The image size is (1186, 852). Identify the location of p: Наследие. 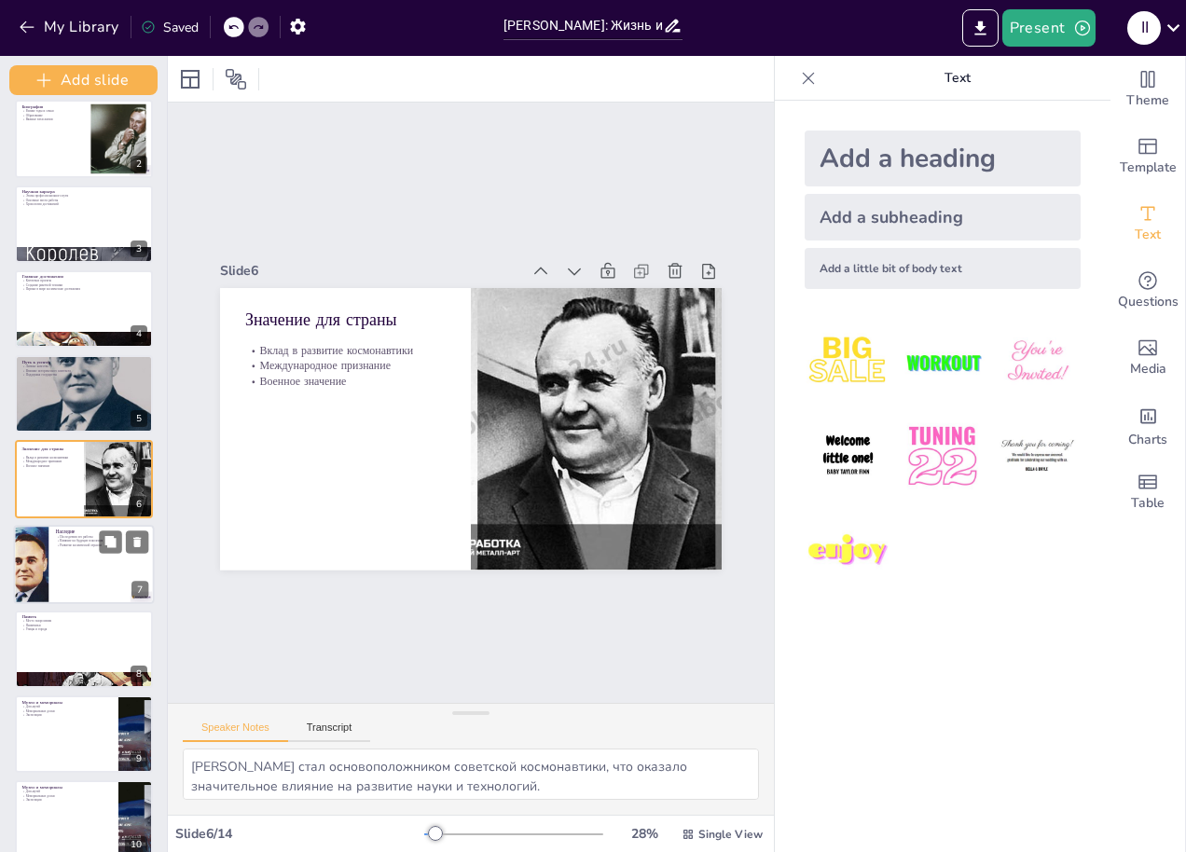
(102, 530).